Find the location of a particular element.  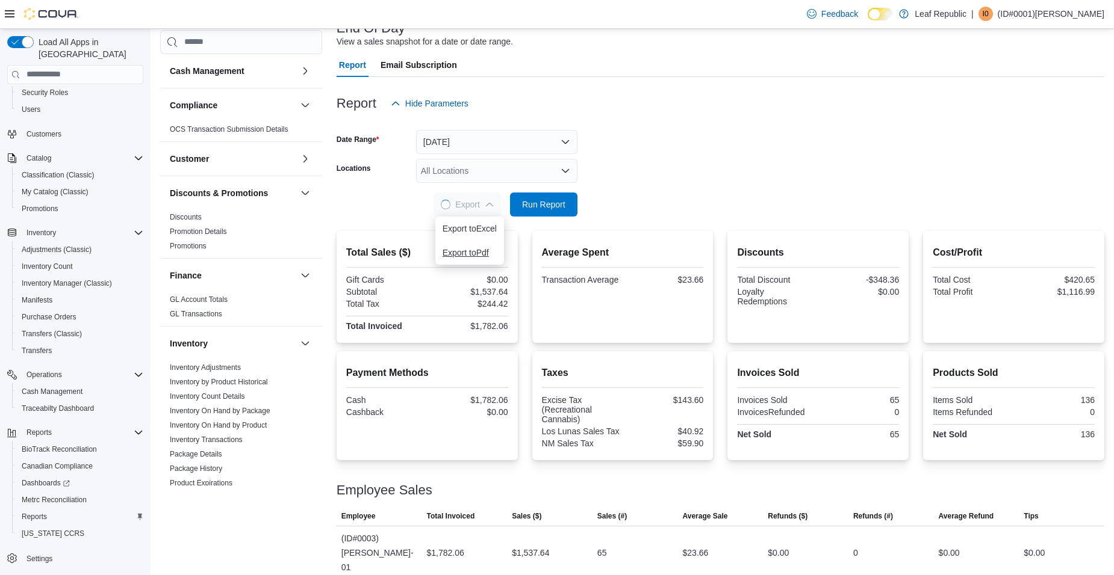

button: Open list of options is located at coordinates (565, 171).